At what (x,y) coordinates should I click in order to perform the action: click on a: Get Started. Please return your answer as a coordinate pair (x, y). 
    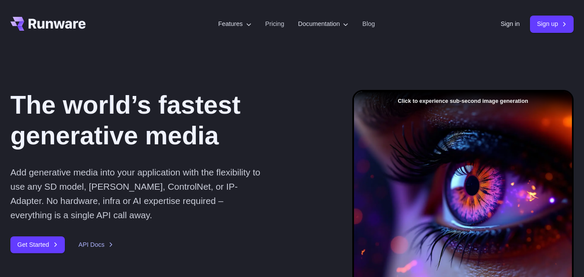
    Looking at the image, I should click on (38, 245).